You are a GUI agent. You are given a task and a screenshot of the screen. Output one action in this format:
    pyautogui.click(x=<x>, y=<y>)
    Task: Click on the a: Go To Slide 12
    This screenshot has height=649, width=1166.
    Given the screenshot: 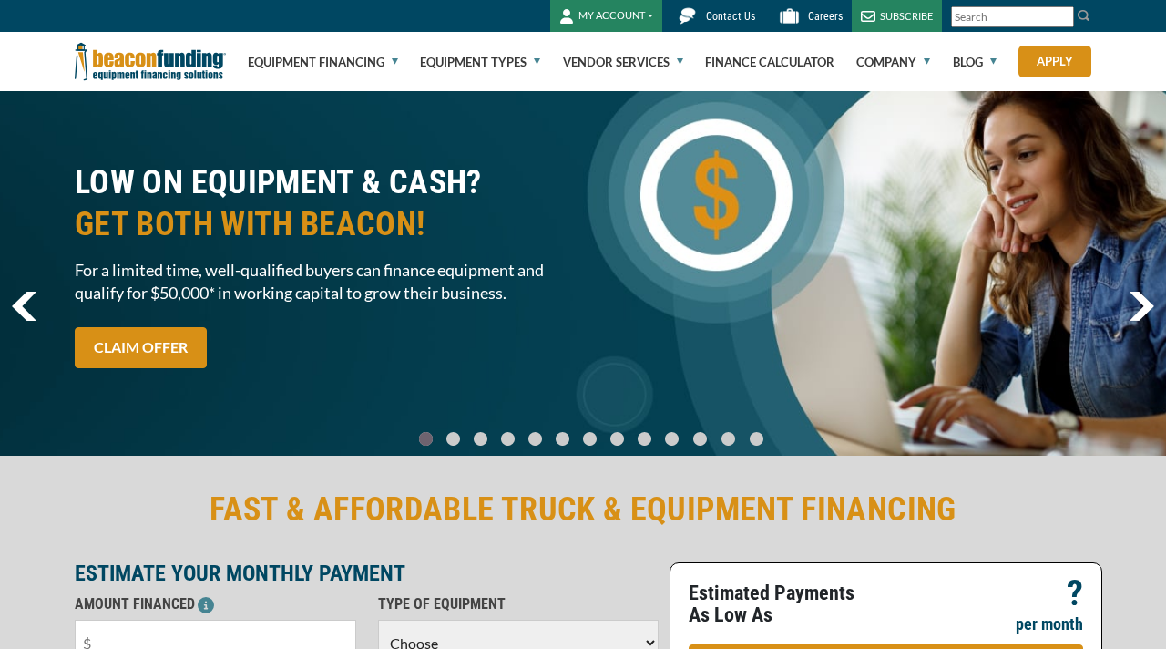 What is the action you would take?
    pyautogui.click(x=756, y=438)
    